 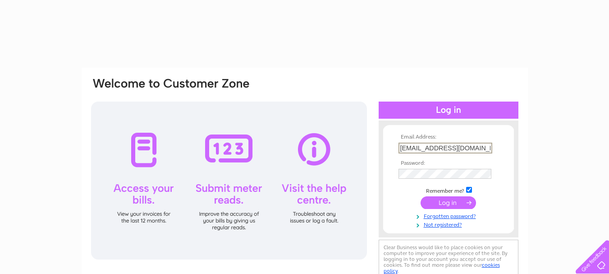 I want to click on th: Password:, so click(x=449, y=163).